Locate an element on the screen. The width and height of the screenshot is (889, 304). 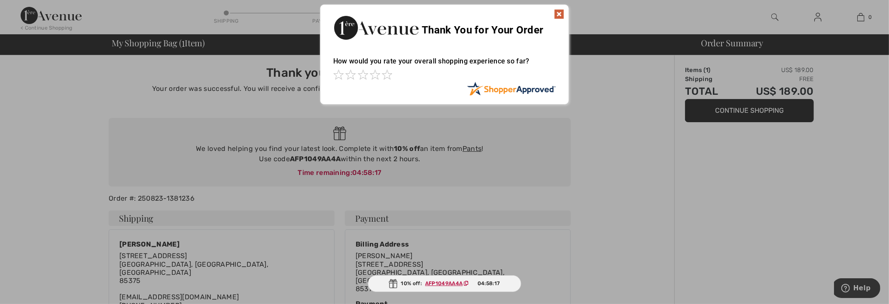
span: Help is located at coordinates (28, 10).